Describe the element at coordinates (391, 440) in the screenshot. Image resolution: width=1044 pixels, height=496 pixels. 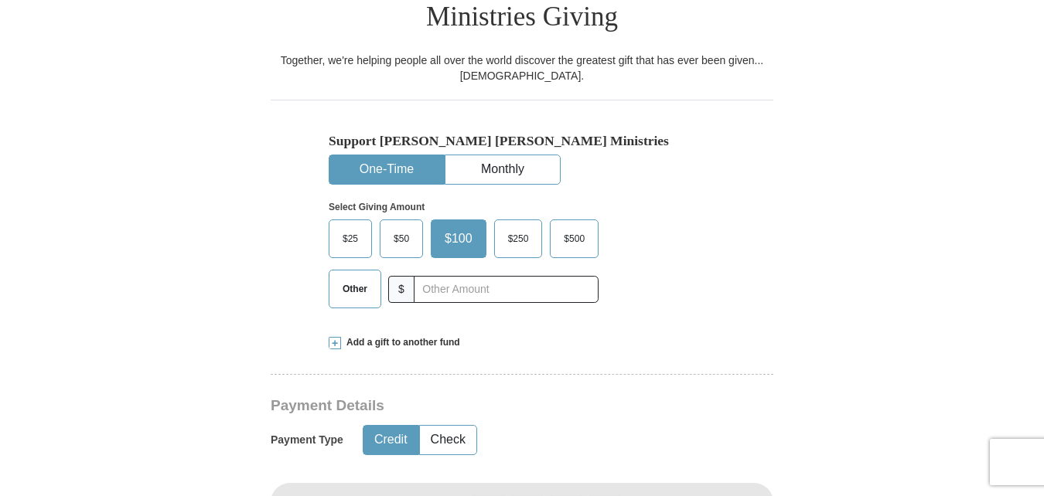
I see `button: Credit` at that location.